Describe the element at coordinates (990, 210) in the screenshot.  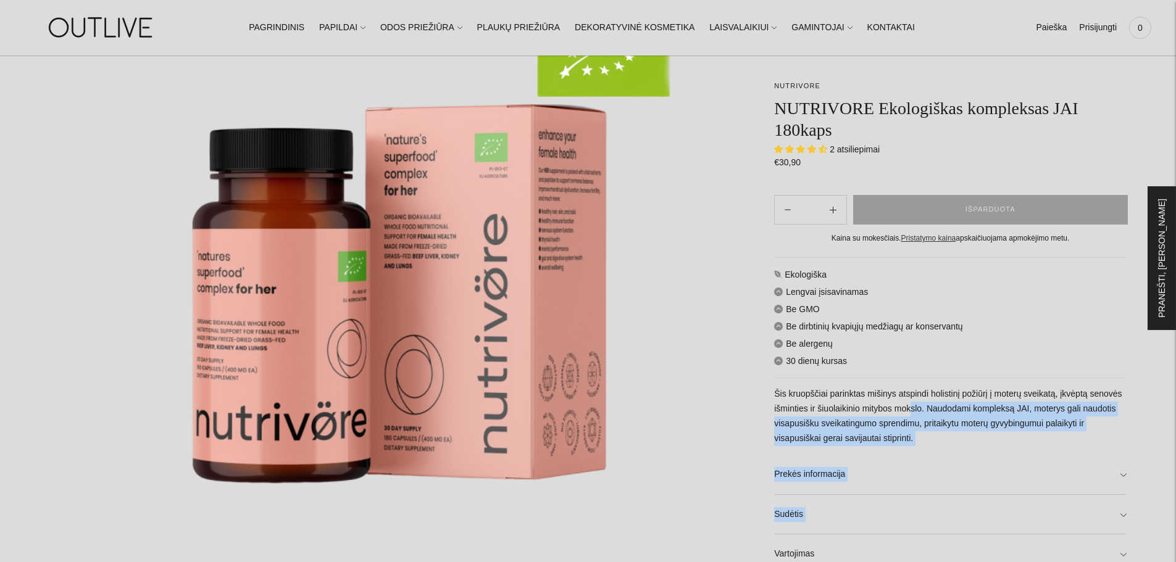
I see `span: IŠPARDUOTA` at that location.